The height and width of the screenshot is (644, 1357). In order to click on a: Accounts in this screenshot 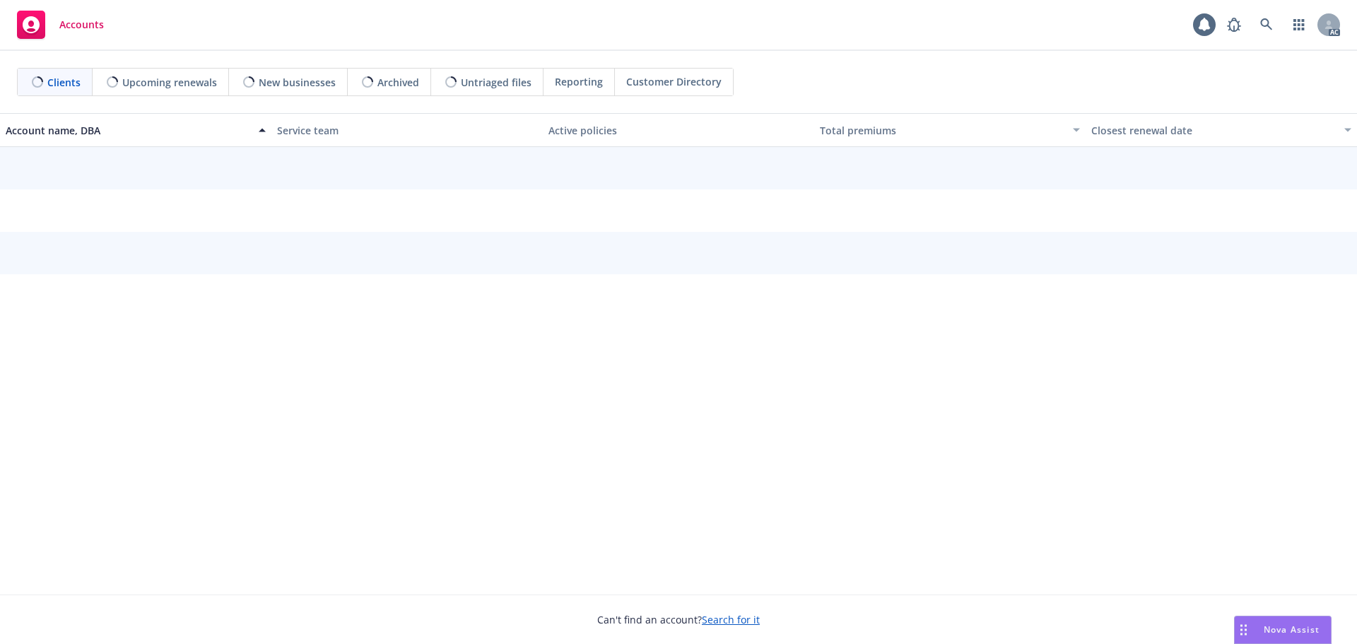, I will do `click(60, 25)`.